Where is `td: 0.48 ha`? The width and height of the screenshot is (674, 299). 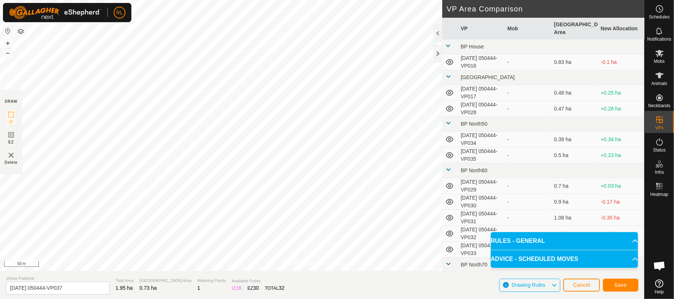 td: 0.48 ha is located at coordinates (574, 93).